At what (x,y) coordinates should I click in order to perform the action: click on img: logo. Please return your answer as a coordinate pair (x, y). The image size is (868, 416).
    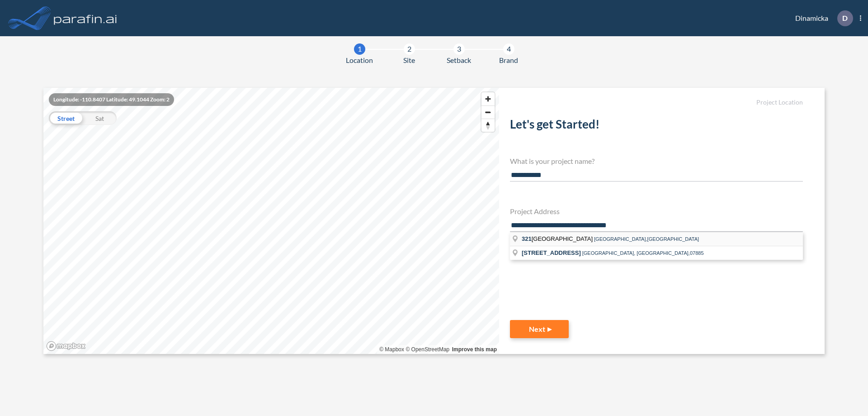
    Looking at the image, I should click on (85, 18).